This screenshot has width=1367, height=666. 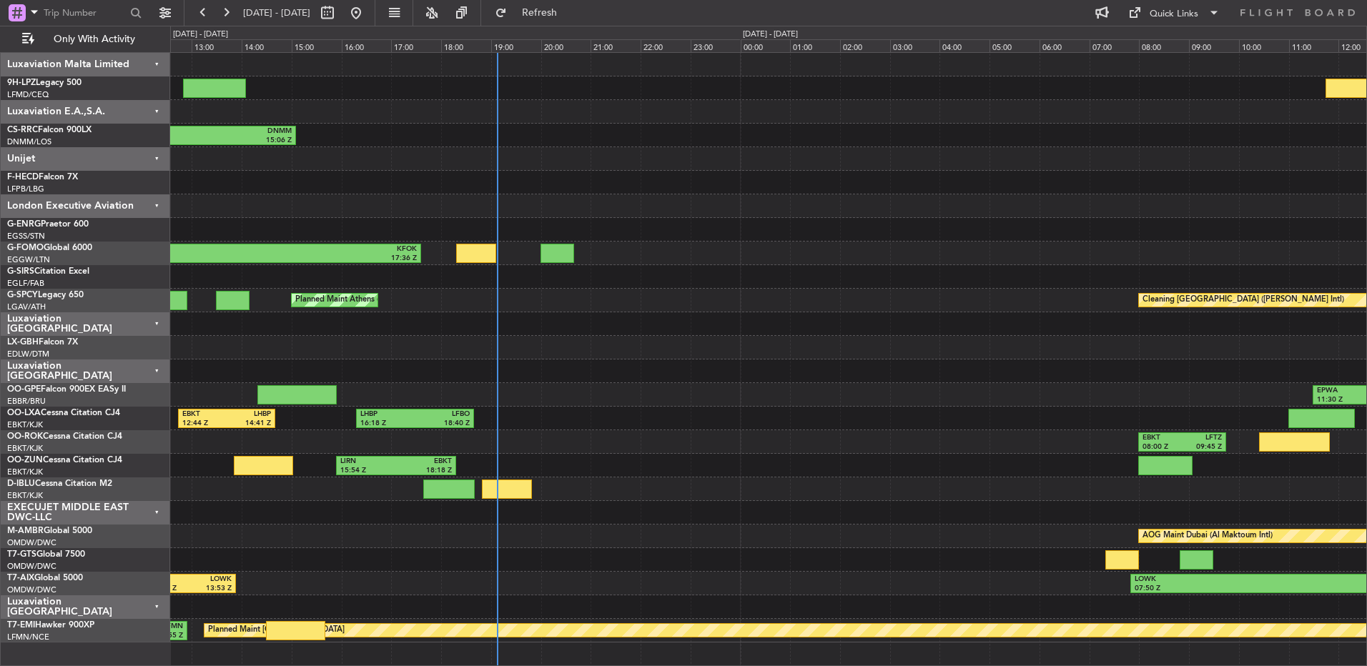 I want to click on div: 04:00, so click(x=965, y=46).